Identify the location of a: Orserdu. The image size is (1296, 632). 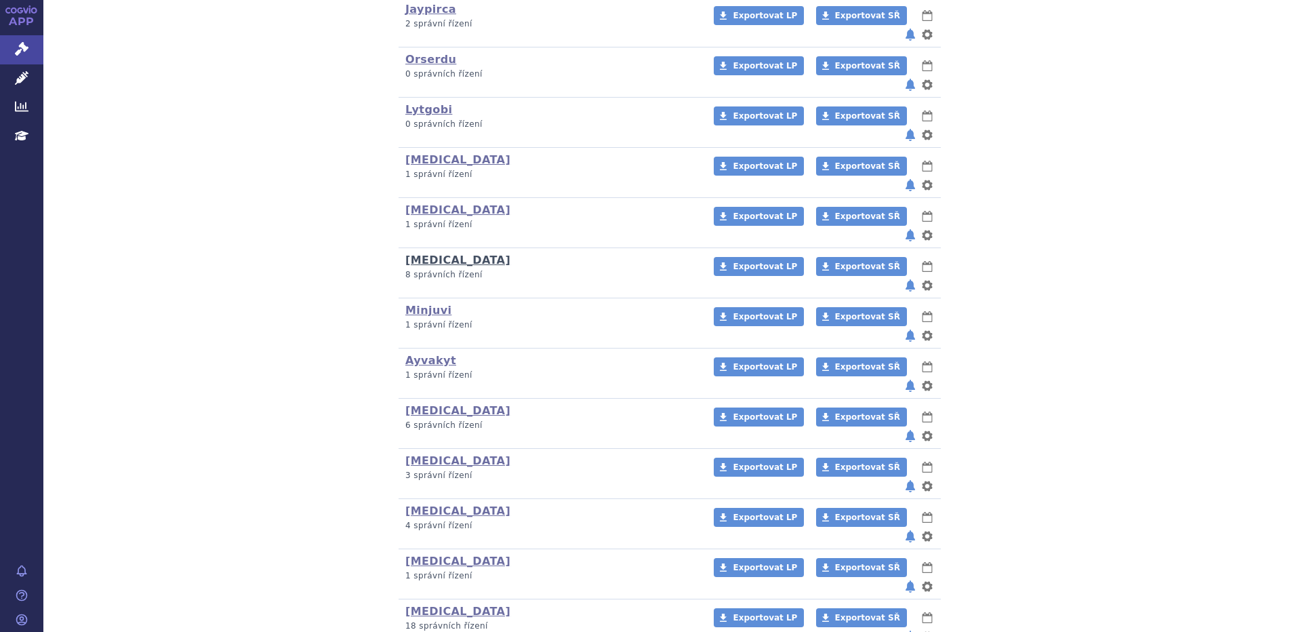
(430, 59).